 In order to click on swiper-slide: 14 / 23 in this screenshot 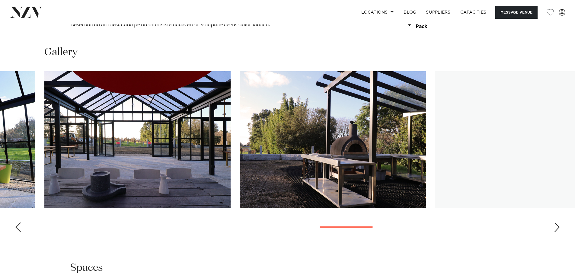, I will do `click(137, 139)`.